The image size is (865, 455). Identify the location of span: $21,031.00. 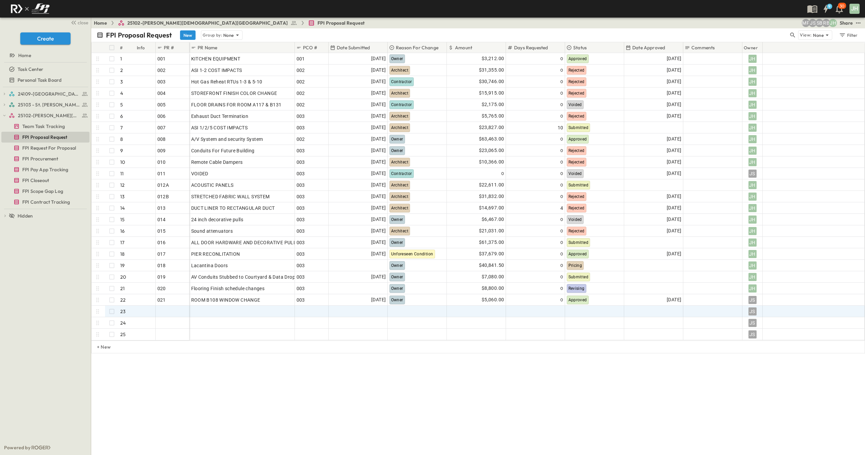
(492, 231).